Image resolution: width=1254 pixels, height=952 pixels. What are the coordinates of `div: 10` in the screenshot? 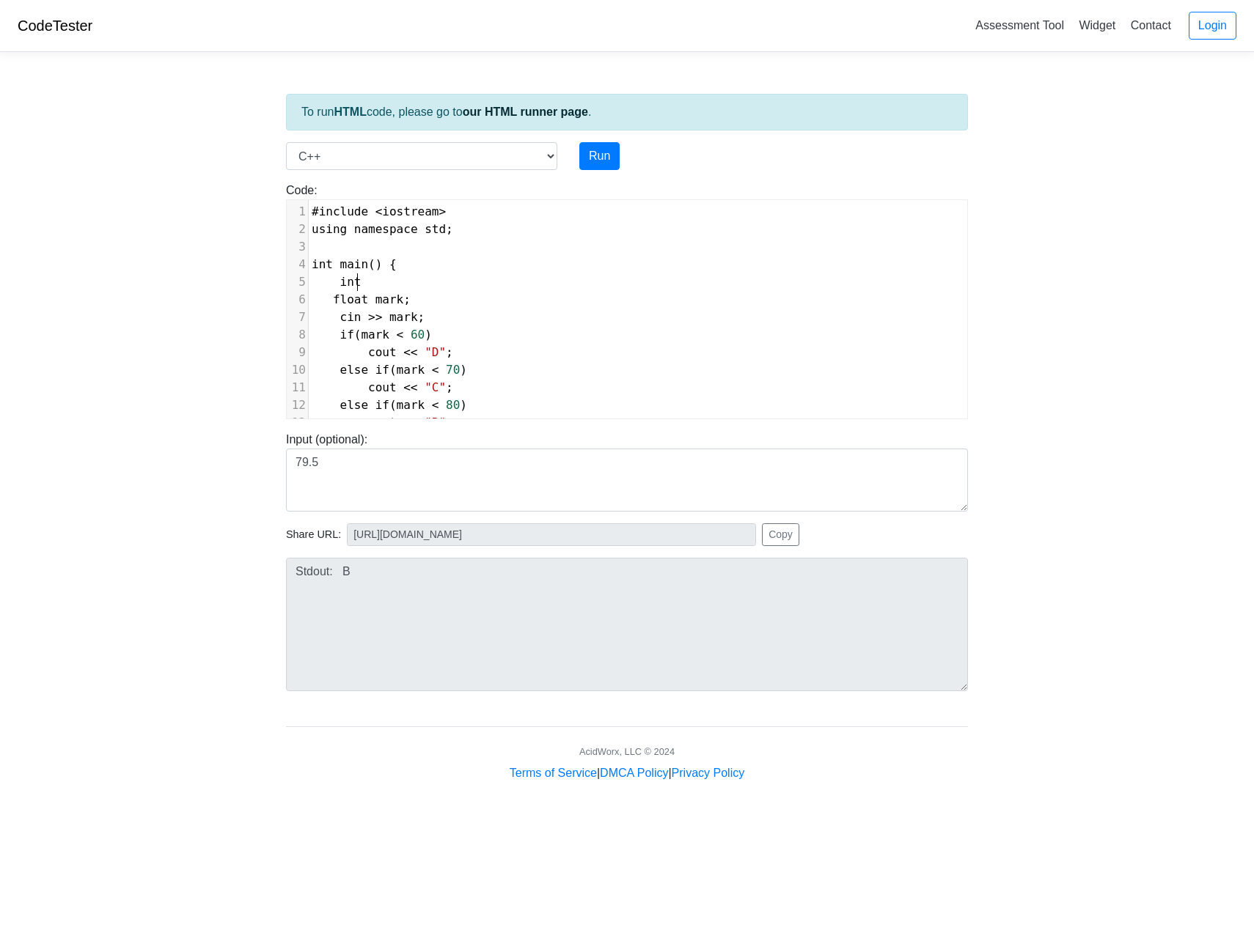 It's located at (297, 370).